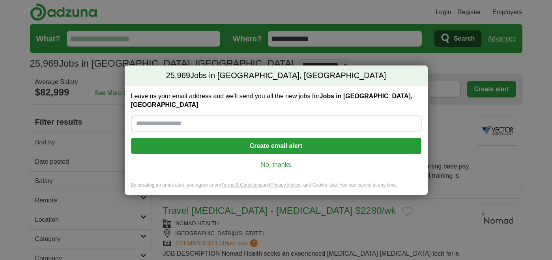  What do you see at coordinates (276, 101) in the screenshot?
I see `label: Leave us your email address and we'll send you all the new jobs for` at bounding box center [276, 101].